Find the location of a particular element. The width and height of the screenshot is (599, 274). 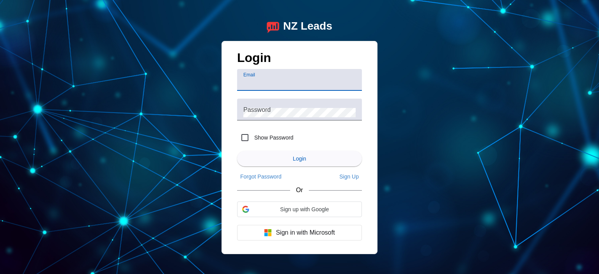

span: Sign up with Google is located at coordinates (305, 210).